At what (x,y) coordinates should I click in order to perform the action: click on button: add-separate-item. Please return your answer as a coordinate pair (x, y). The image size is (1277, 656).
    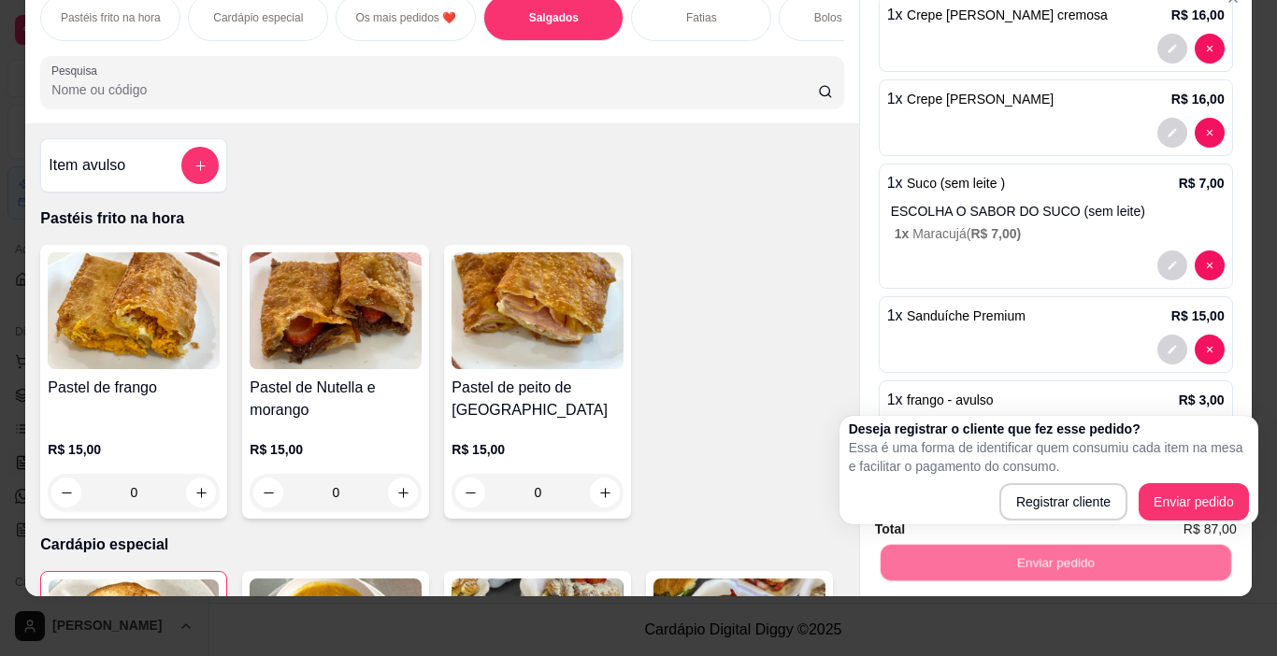
    Looking at the image, I should click on (200, 165).